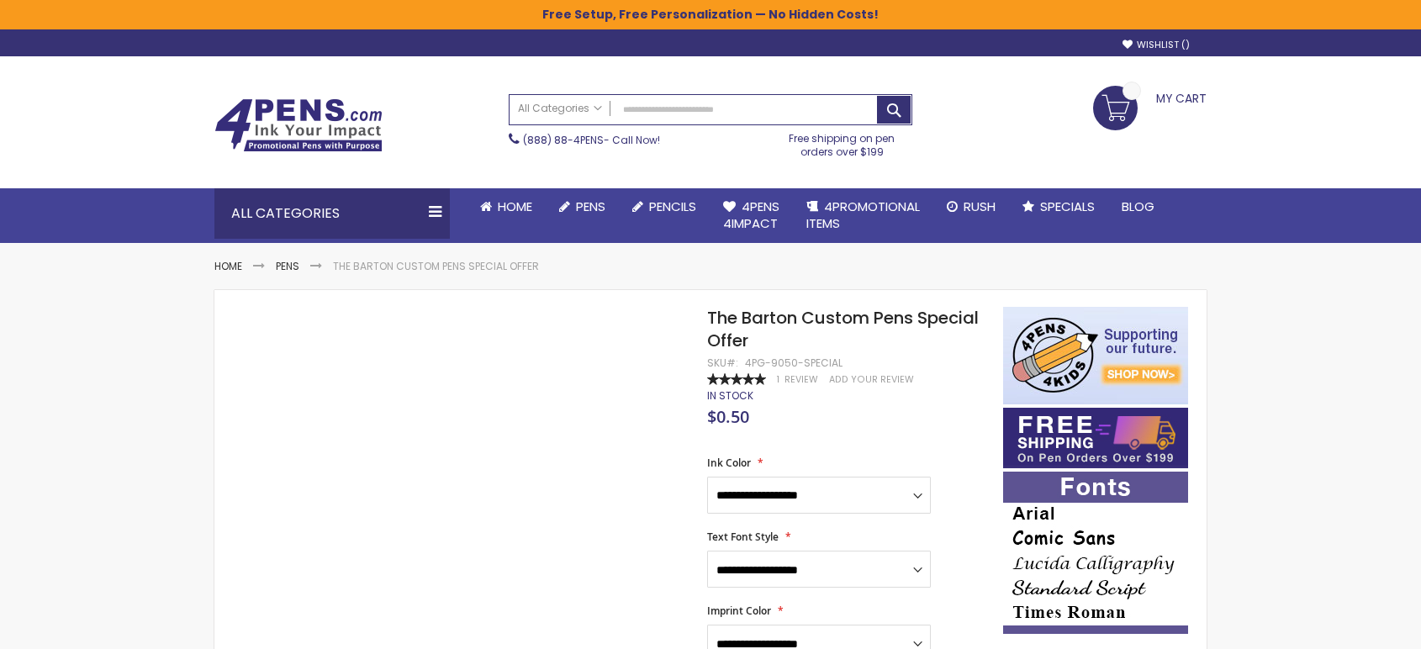  I want to click on div: Availability, so click(730, 396).